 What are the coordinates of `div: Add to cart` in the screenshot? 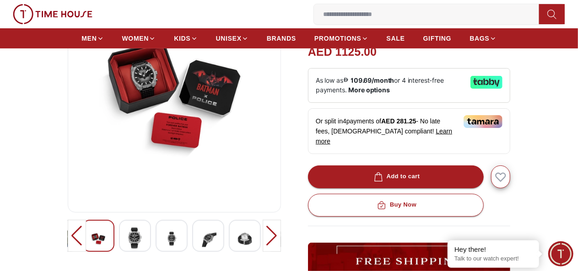 It's located at (396, 177).